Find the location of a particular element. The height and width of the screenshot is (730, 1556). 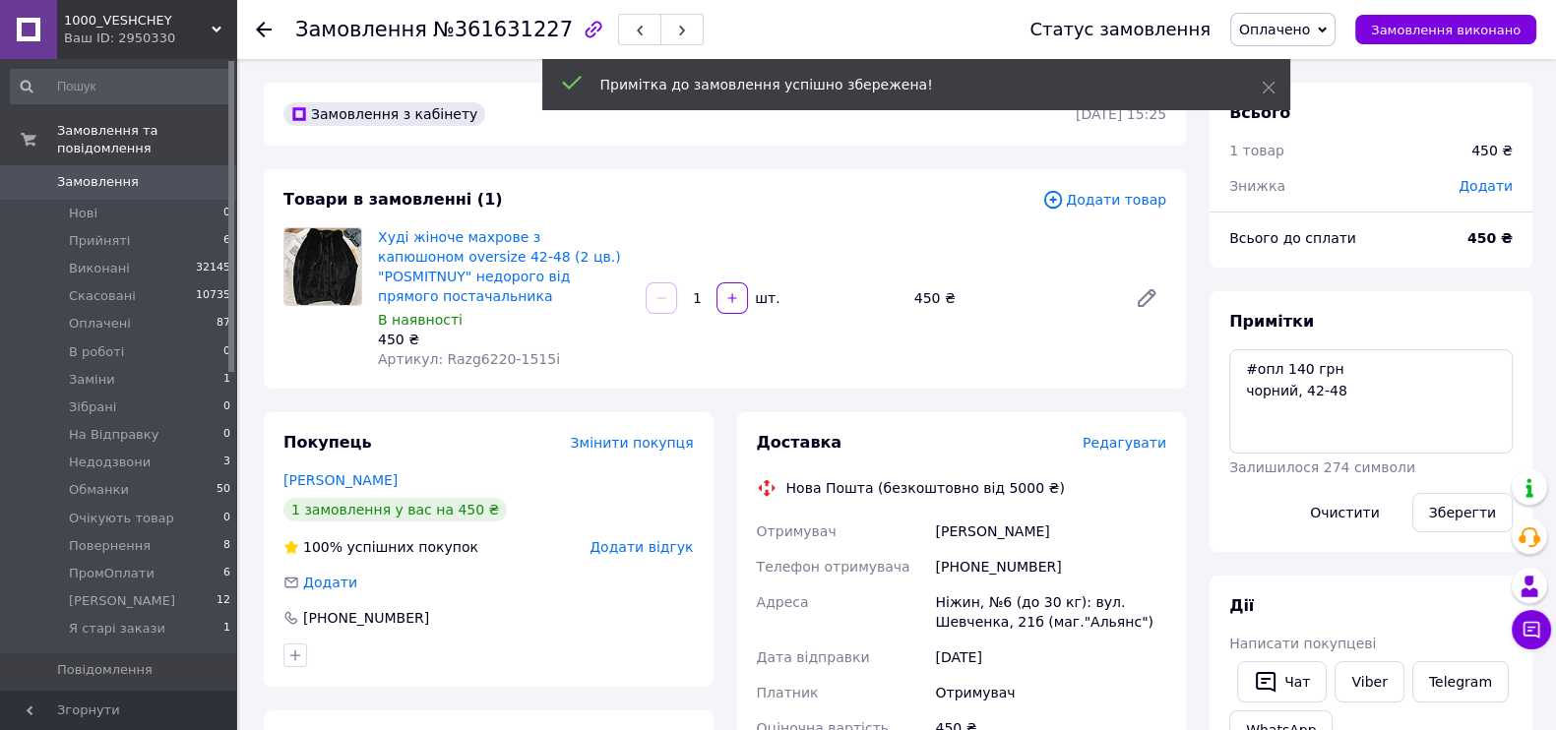

span: 12 is located at coordinates (223, 601).